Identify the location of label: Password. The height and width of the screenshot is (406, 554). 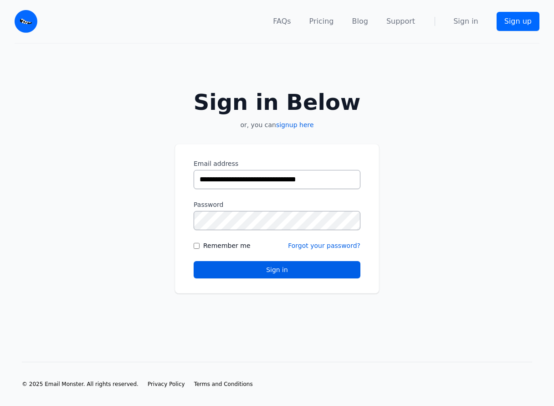
(277, 205).